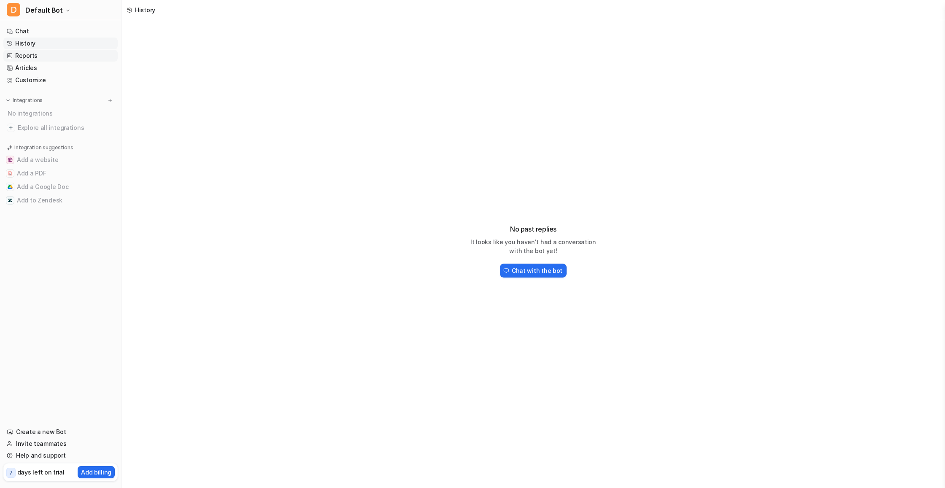 The height and width of the screenshot is (488, 945). Describe the element at coordinates (60, 56) in the screenshot. I see `a: Reports` at that location.